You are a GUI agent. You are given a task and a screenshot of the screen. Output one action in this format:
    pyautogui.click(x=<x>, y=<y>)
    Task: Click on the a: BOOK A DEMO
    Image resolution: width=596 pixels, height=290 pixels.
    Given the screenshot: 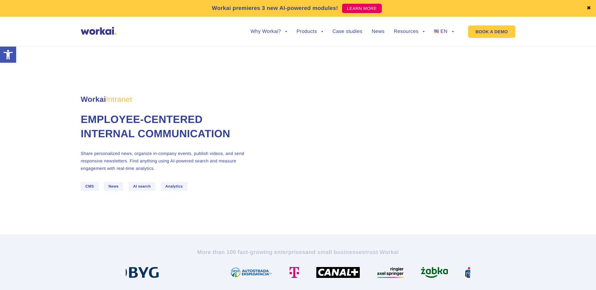 What is the action you would take?
    pyautogui.click(x=491, y=32)
    